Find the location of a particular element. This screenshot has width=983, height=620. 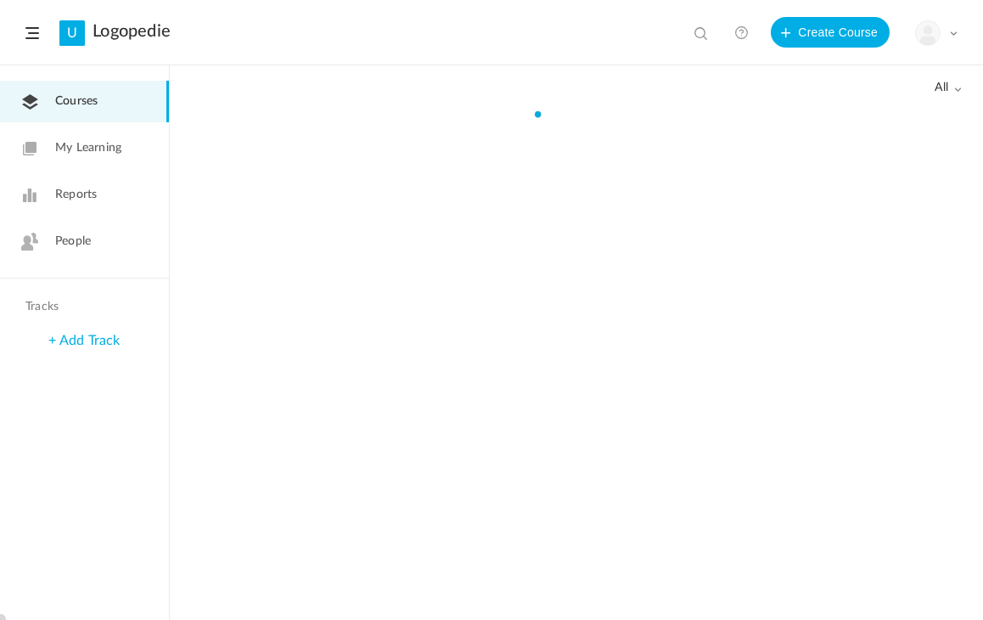

h4: Tracks is located at coordinates (82, 307).